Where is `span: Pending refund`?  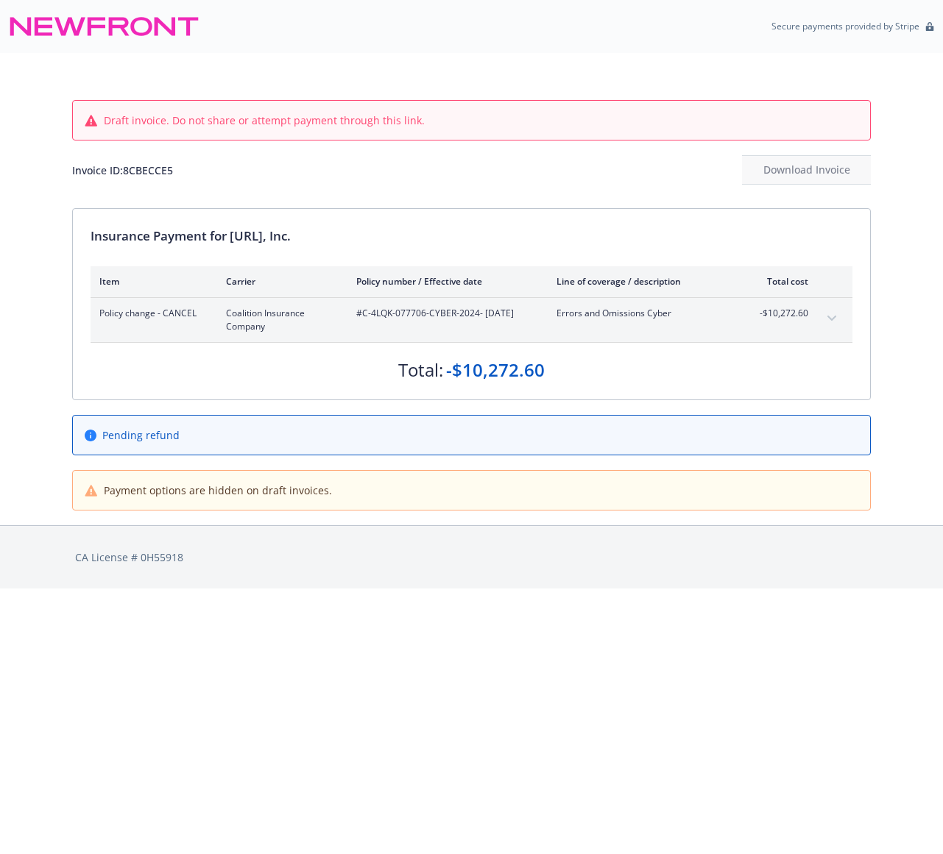 span: Pending refund is located at coordinates (141, 435).